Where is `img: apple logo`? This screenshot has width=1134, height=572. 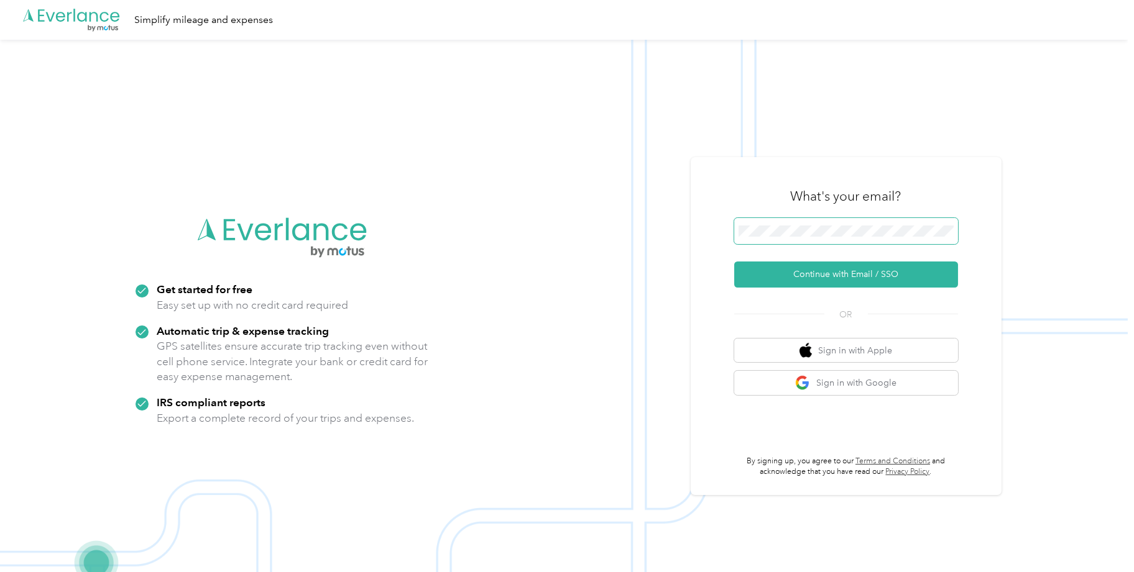 img: apple logo is located at coordinates (806, 351).